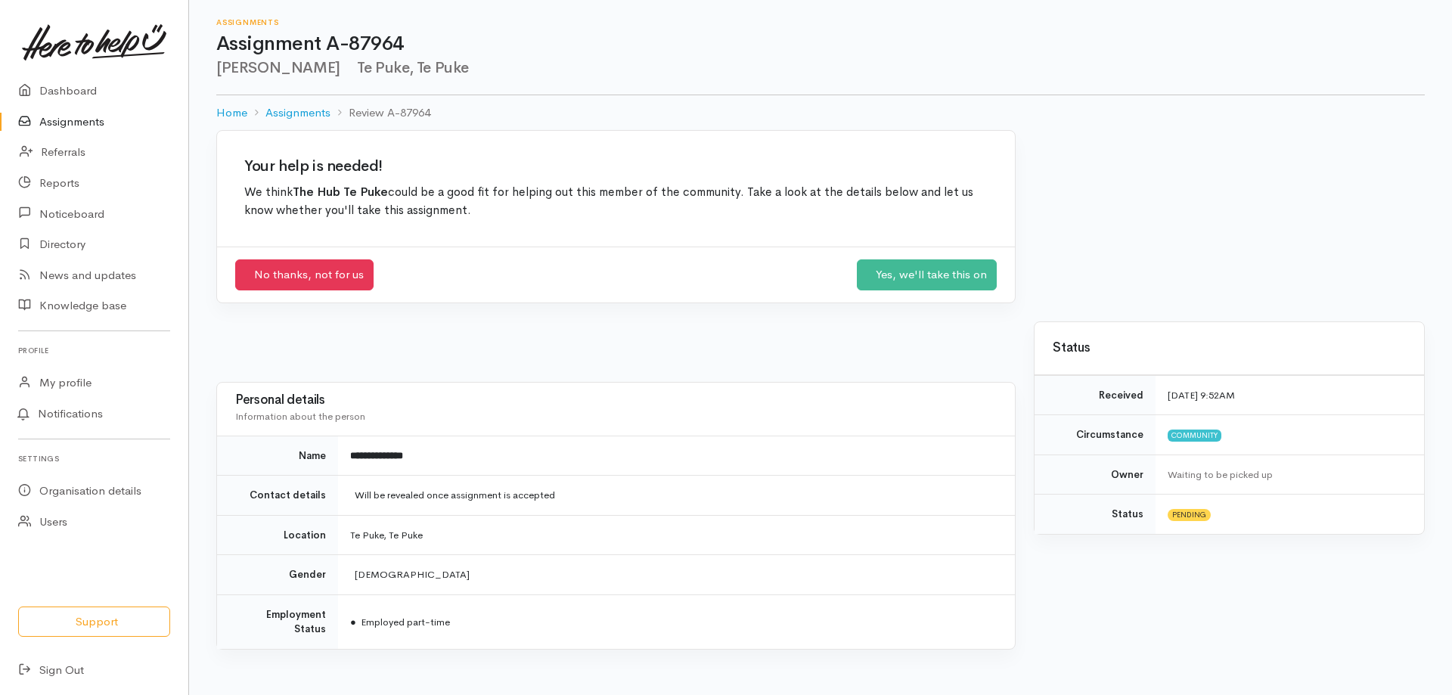  Describe the element at coordinates (340, 192) in the screenshot. I see `b: The Hub Te Puke` at that location.